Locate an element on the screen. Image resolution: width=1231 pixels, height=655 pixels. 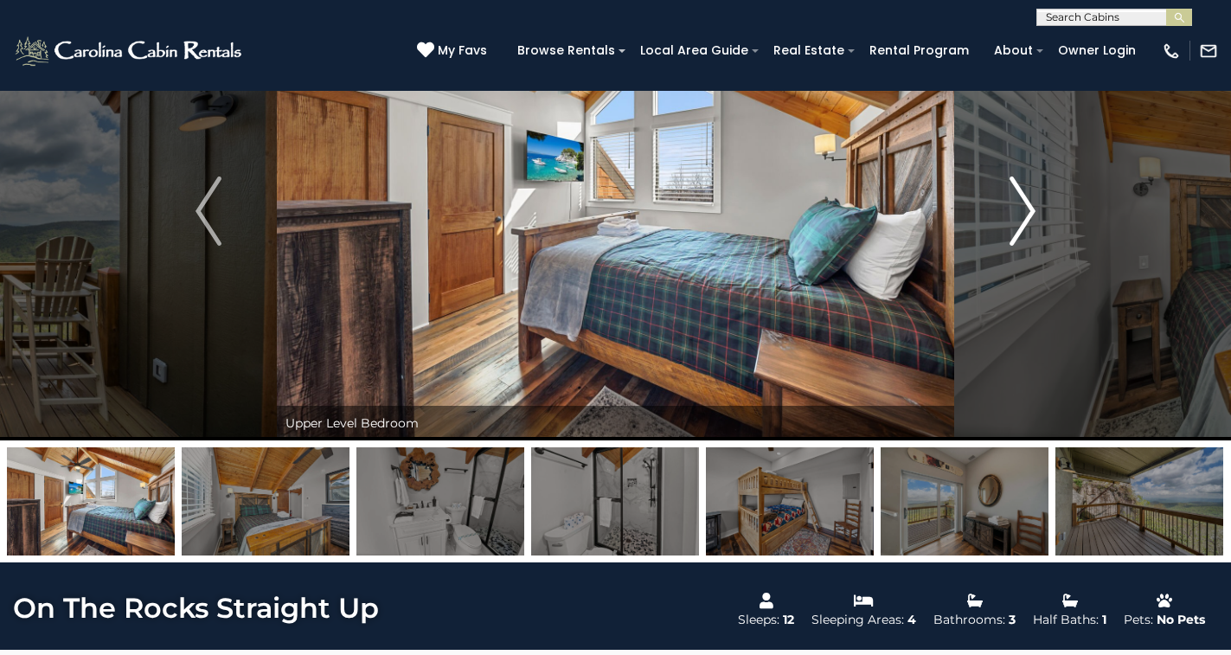
img: 167946780 is located at coordinates (91, 501).